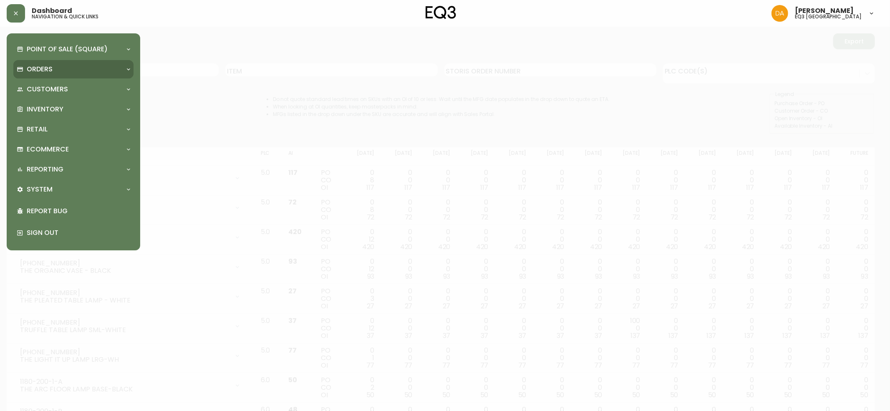 The height and width of the screenshot is (411, 890). What do you see at coordinates (73, 169) in the screenshot?
I see `div: Reporting` at bounding box center [73, 169].